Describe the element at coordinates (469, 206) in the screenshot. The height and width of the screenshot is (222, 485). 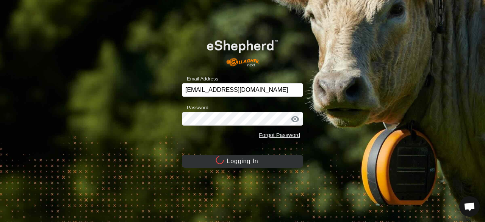
I see `a: Open chat` at that location.